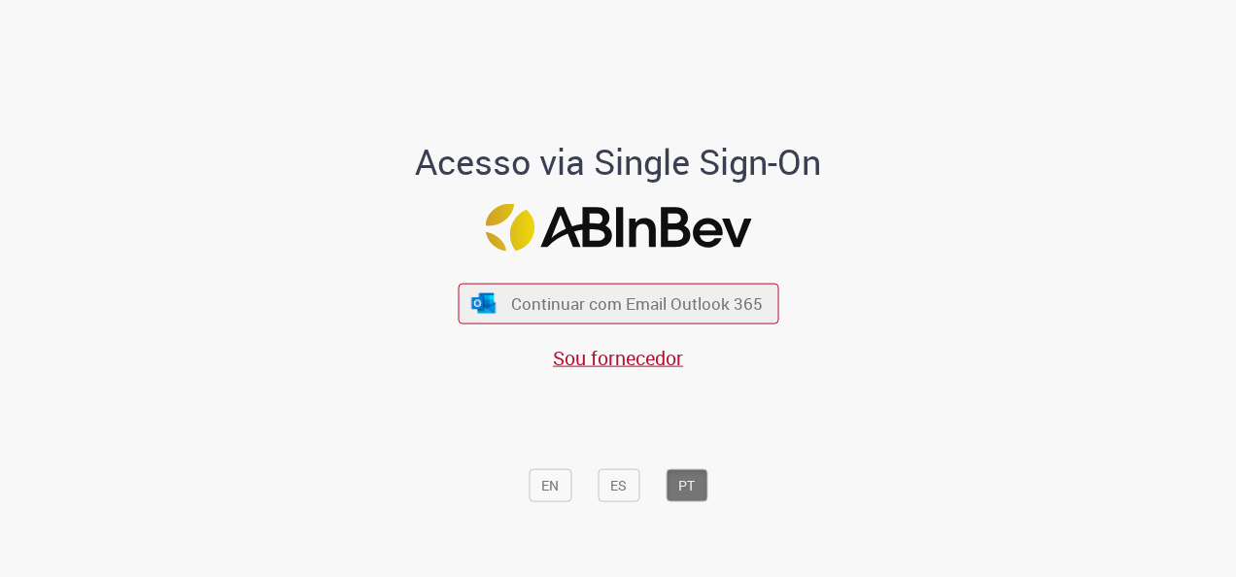 This screenshot has height=577, width=1236. I want to click on button: EN, so click(550, 485).